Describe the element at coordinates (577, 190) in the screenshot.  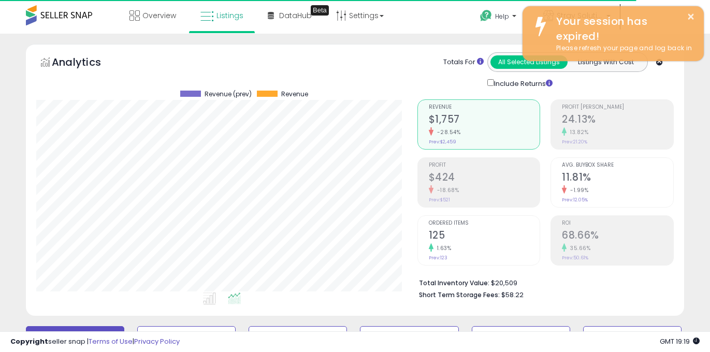
I see `small: -1.99%` at that location.